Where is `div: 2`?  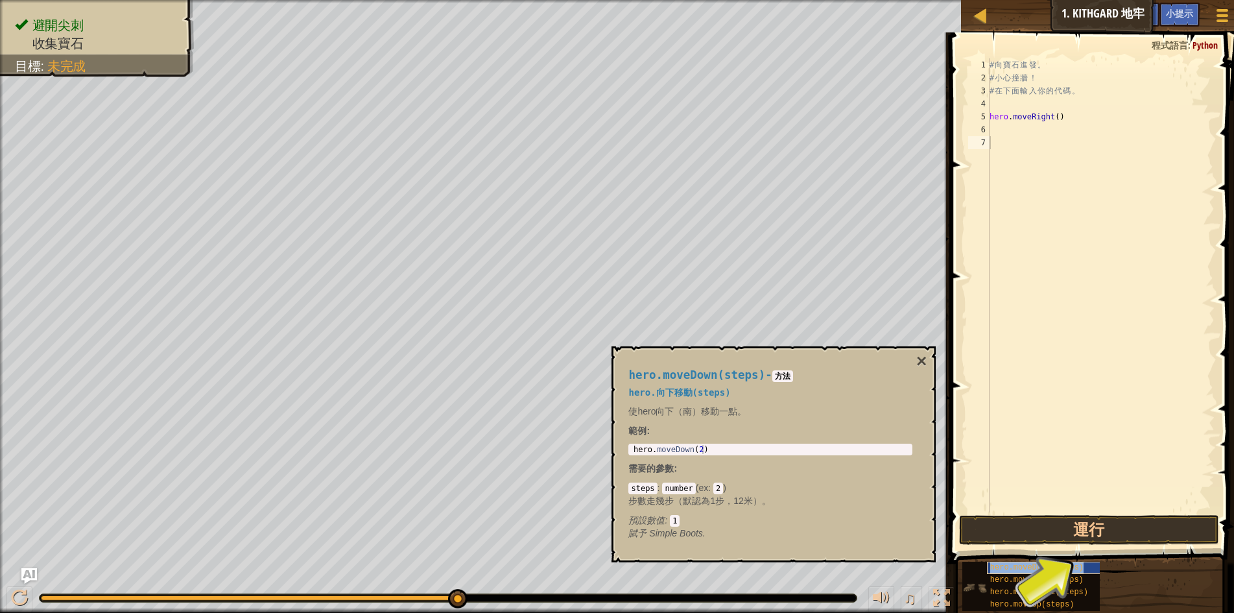
div: 2 is located at coordinates (979, 78).